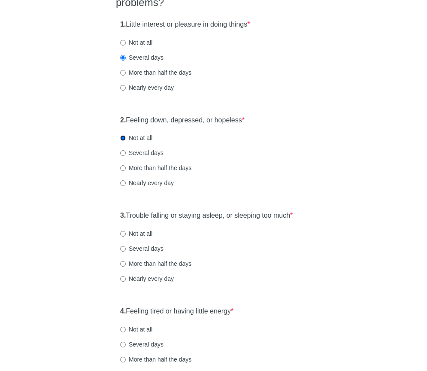 The height and width of the screenshot is (371, 427). What do you see at coordinates (123, 24) in the screenshot?
I see `strong: 1.` at bounding box center [123, 24].